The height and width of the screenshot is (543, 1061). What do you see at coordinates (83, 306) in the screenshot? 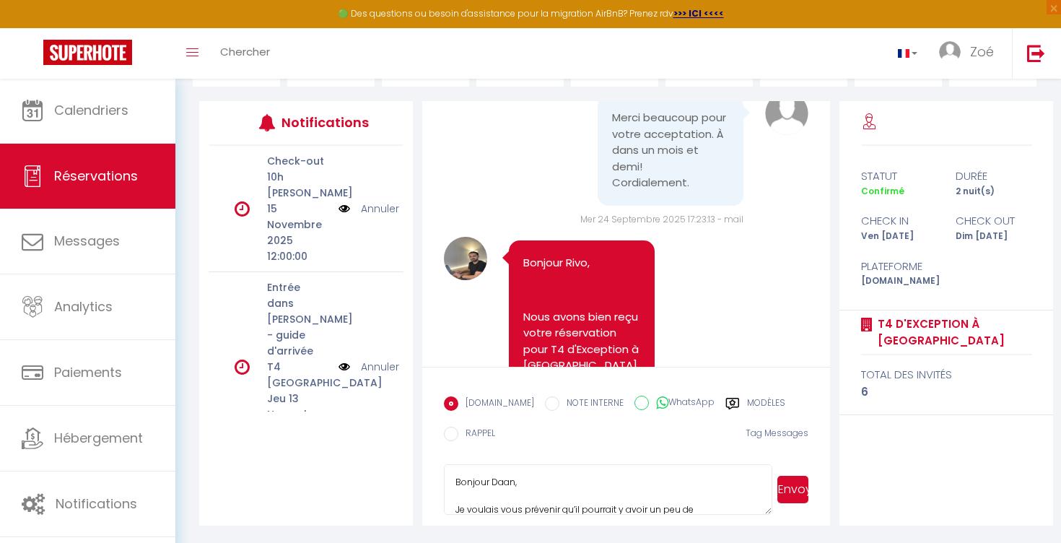
I see `span: Analytics` at bounding box center [83, 306].